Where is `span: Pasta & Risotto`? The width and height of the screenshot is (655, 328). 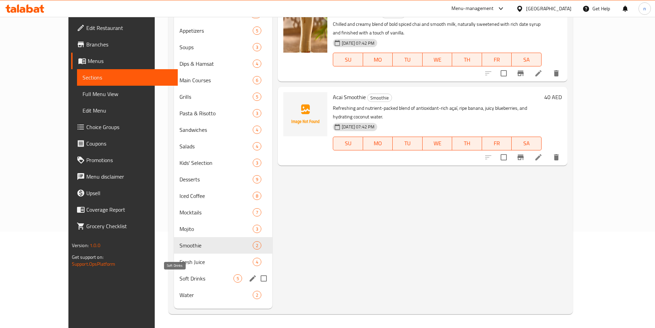 span: Pasta & Risotto is located at coordinates (216, 113).